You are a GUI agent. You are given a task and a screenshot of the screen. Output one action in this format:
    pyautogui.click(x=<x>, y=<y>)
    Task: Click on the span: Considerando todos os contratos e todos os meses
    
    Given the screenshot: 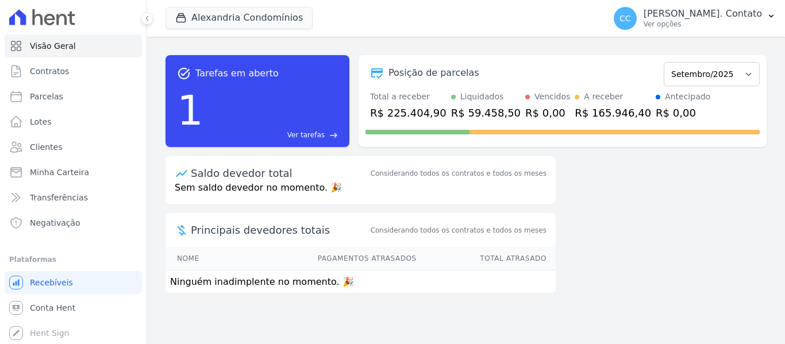 What is the action you would take?
    pyautogui.click(x=458, y=230)
    